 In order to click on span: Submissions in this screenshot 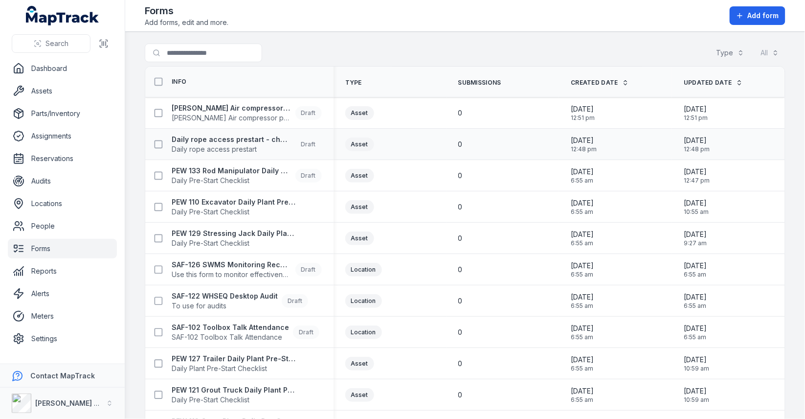, I will do `click(480, 83)`.